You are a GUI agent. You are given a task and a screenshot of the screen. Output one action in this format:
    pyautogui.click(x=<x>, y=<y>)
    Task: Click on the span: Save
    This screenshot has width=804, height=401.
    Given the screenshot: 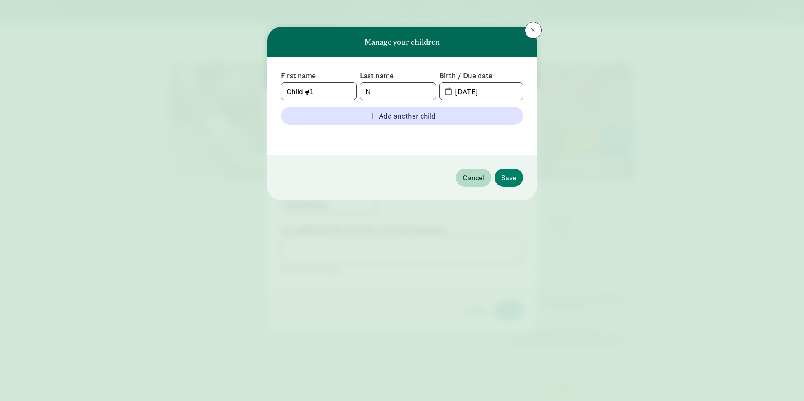 What is the action you would take?
    pyautogui.click(x=509, y=178)
    